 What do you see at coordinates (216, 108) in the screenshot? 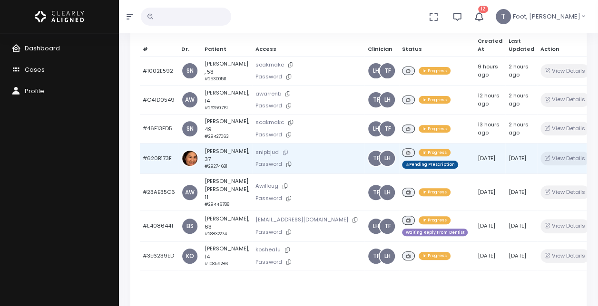
I see `small: #26259761` at bounding box center [216, 108].